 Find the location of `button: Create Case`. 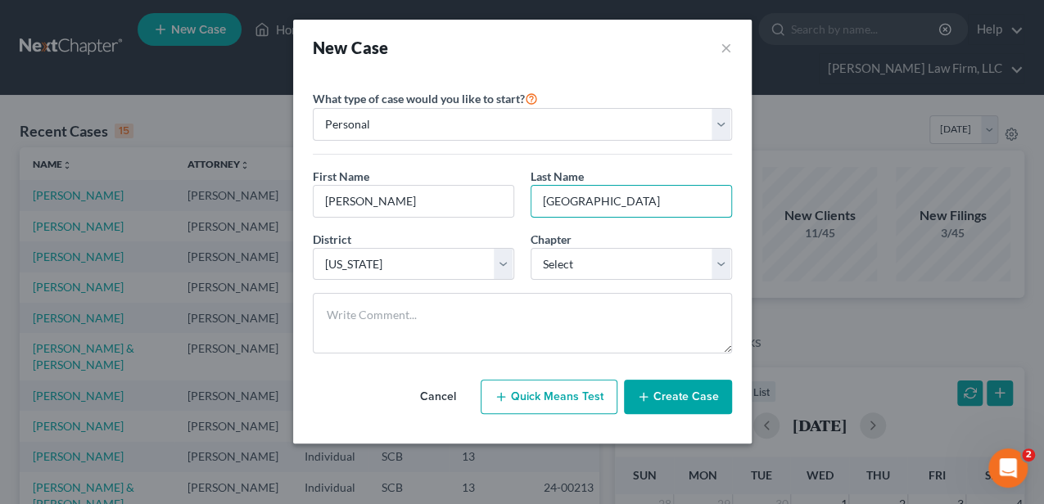

button: Create Case is located at coordinates (678, 397).